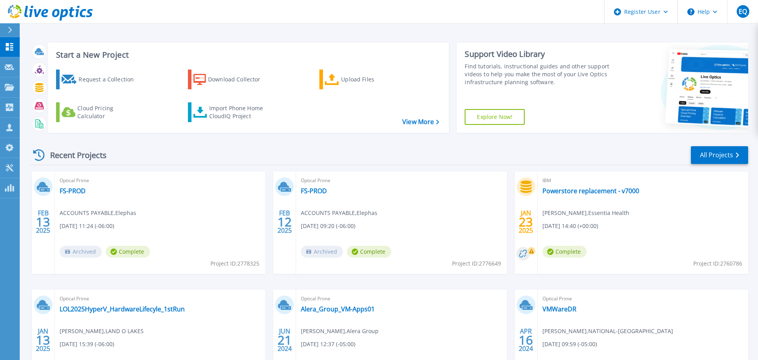 Image resolution: width=758 pixels, height=360 pixels. Describe the element at coordinates (526, 222) in the screenshot. I see `span: 23` at that location.